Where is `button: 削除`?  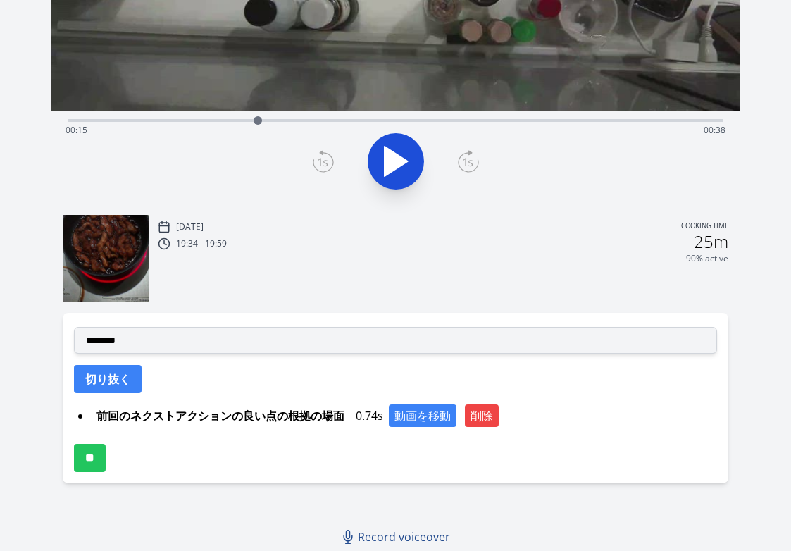 button: 削除 is located at coordinates (482, 416).